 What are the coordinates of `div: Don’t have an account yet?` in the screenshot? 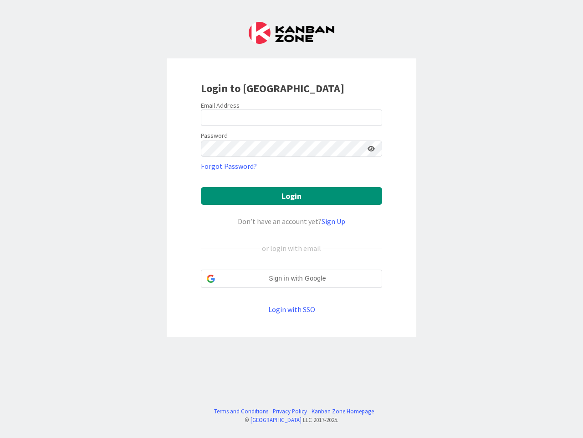 It's located at (292, 221).